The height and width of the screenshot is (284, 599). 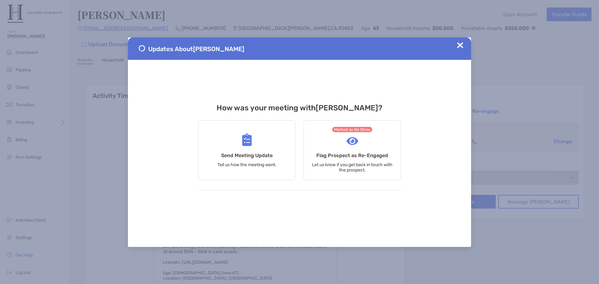 I want to click on p: Let us know if you get back in touch with the prospect., so click(x=352, y=168).